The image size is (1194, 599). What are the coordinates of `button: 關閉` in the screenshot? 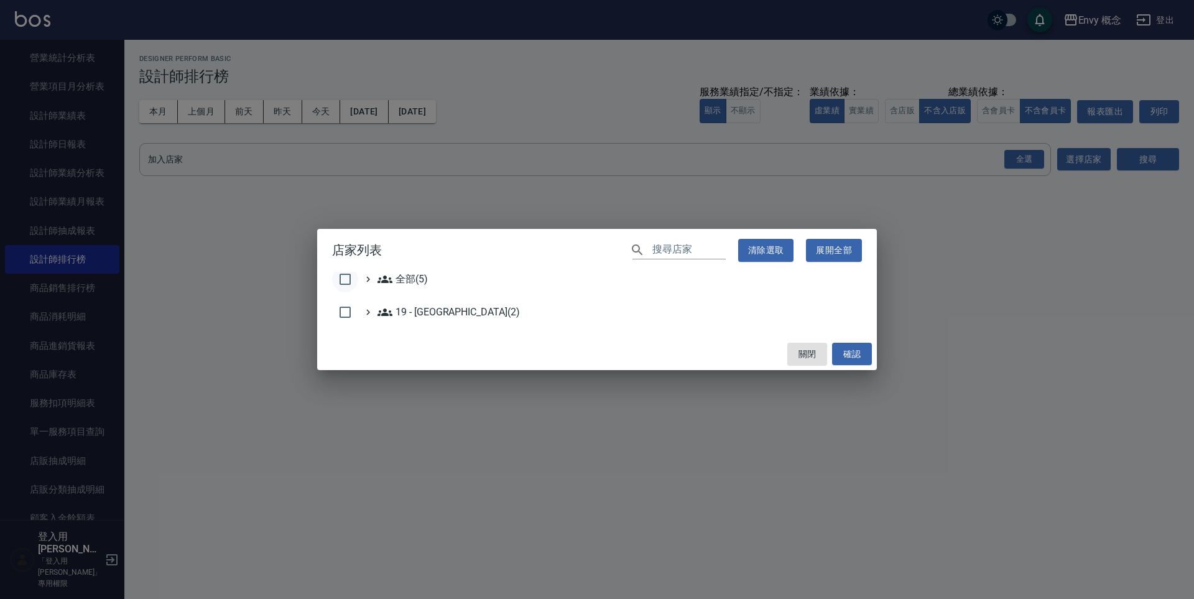 It's located at (807, 354).